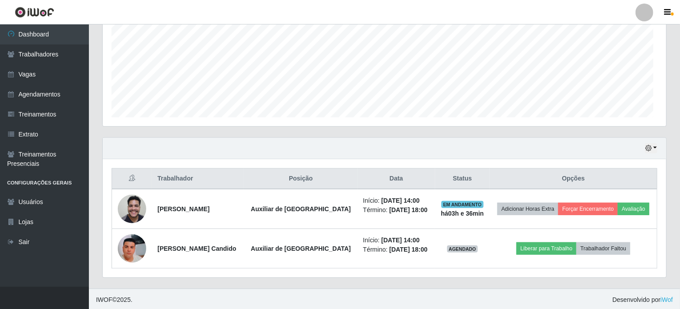 Image resolution: width=680 pixels, height=309 pixels. What do you see at coordinates (114, 300) in the screenshot?
I see `span: © 2025 .` at bounding box center [114, 300].